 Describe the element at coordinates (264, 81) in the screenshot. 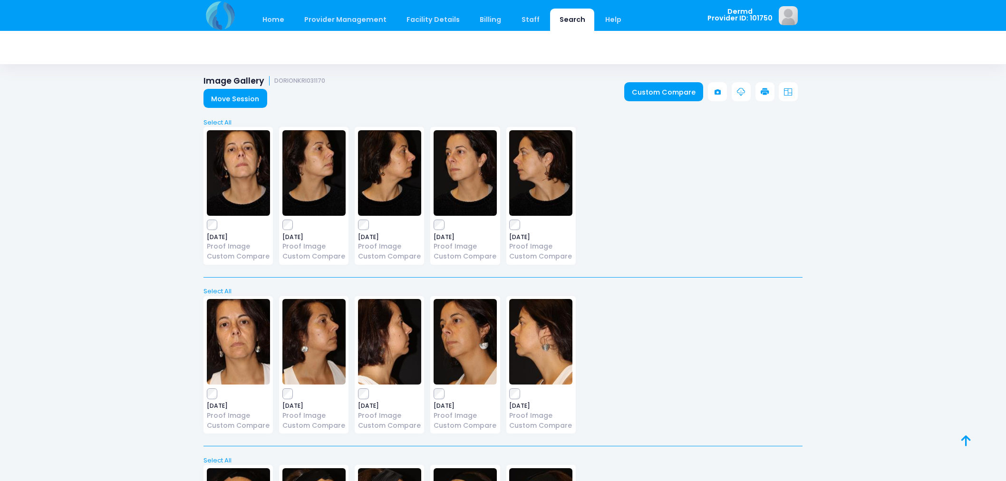

I see `h1: Image Gallery` at that location.